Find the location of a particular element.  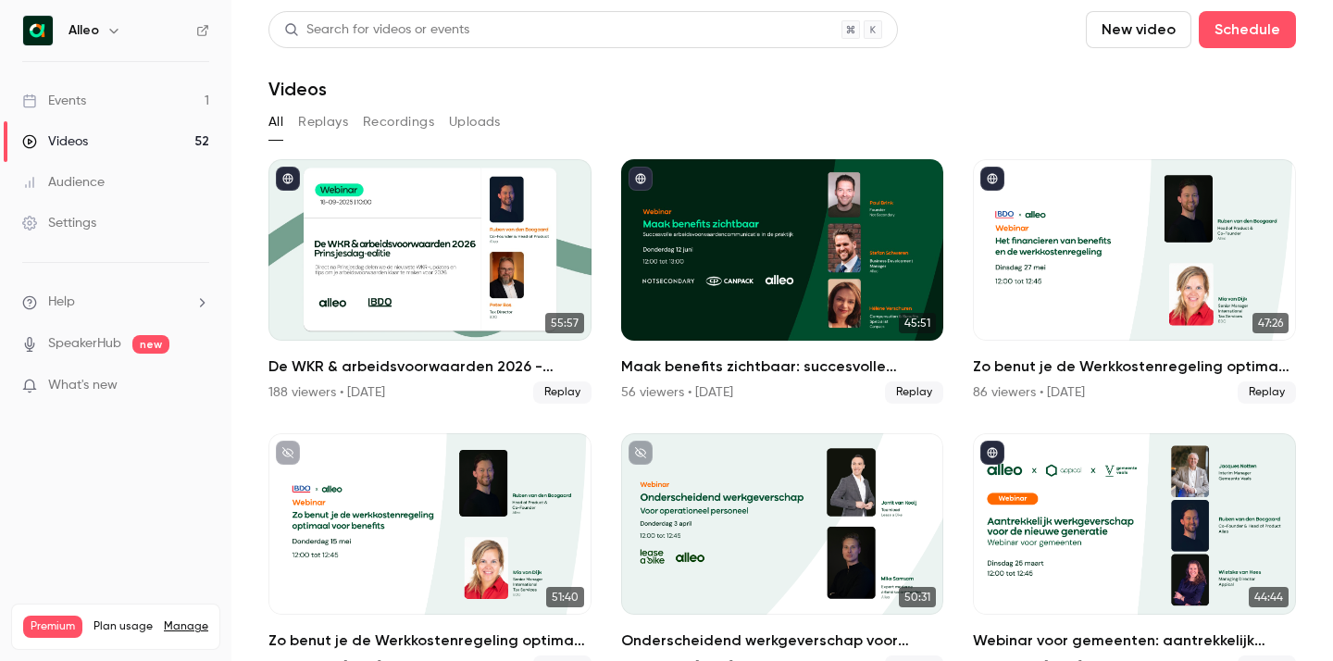

h2: Webinar voor gemeenten: aantrekkelijk werkgeverschap voor de nieuwe generatie is located at coordinates (1134, 641).